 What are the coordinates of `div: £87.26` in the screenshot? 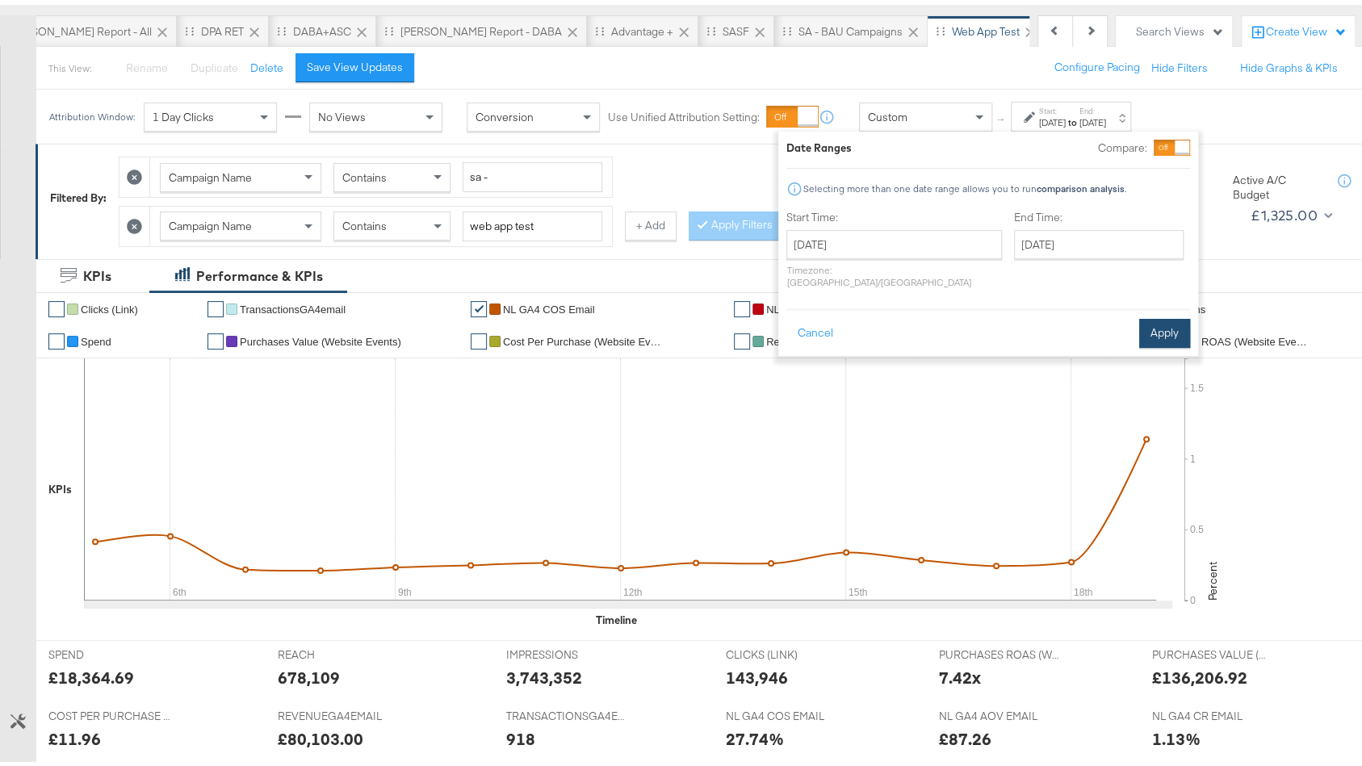 It's located at (965, 734).